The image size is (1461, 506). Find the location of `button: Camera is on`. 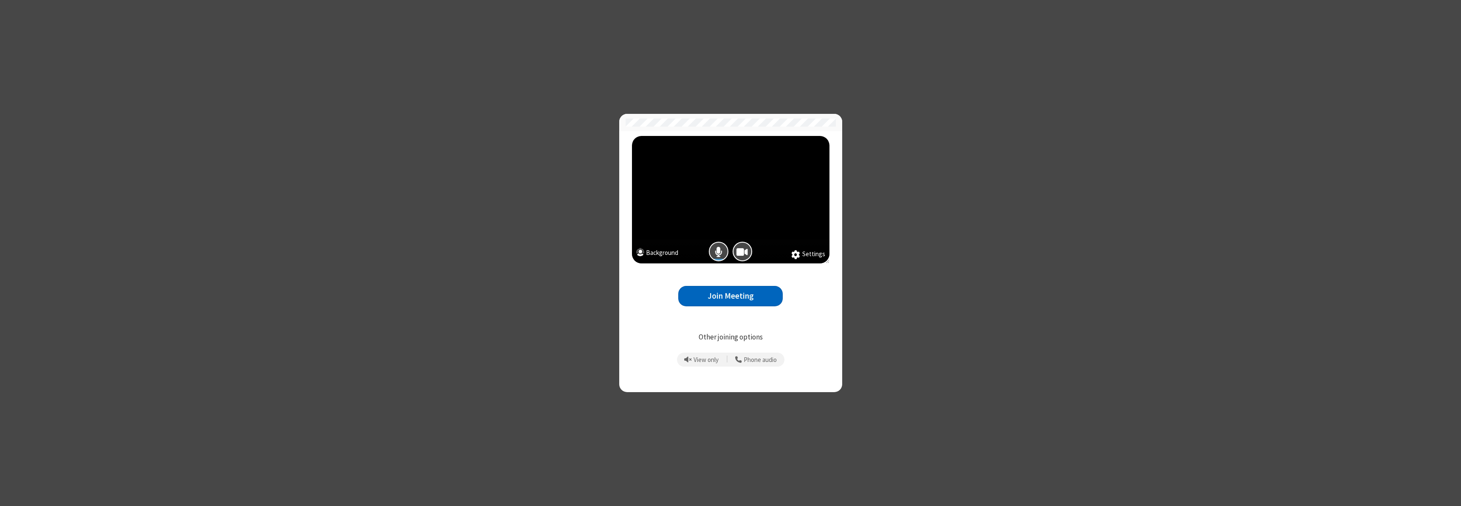

button: Camera is on is located at coordinates (743, 251).